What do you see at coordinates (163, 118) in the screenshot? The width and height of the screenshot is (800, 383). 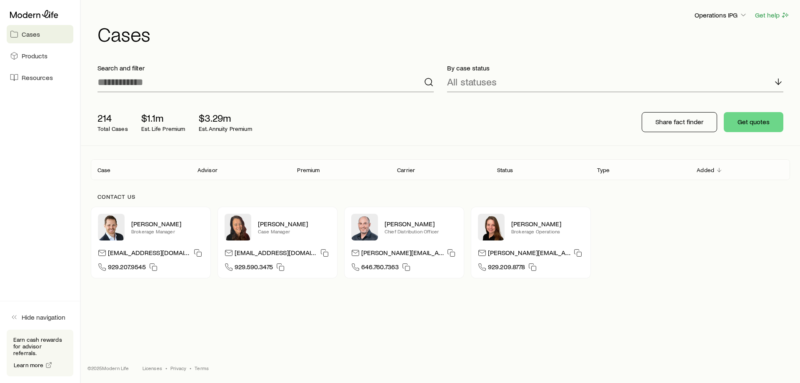 I see `p: $1.1m` at bounding box center [163, 118].